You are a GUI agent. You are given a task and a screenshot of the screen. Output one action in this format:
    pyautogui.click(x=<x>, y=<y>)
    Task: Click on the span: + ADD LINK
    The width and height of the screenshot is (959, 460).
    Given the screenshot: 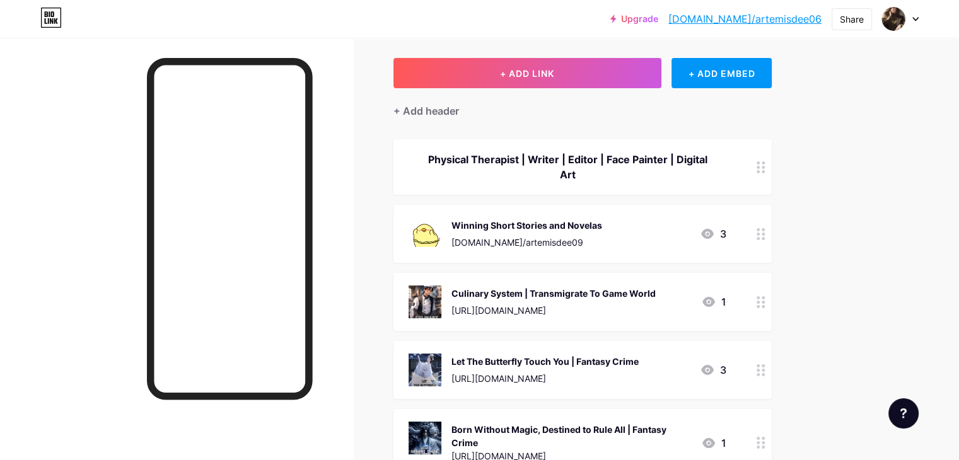 What is the action you would take?
    pyautogui.click(x=527, y=73)
    